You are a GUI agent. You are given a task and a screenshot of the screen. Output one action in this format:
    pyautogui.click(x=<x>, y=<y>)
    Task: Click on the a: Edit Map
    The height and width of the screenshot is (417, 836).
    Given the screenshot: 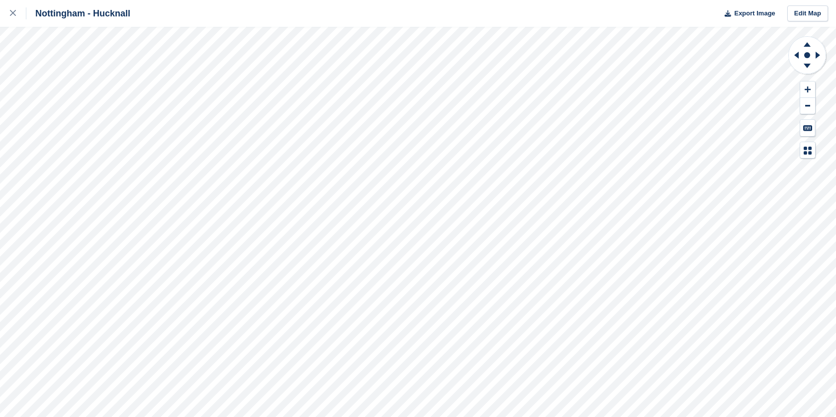 What is the action you would take?
    pyautogui.click(x=808, y=13)
    